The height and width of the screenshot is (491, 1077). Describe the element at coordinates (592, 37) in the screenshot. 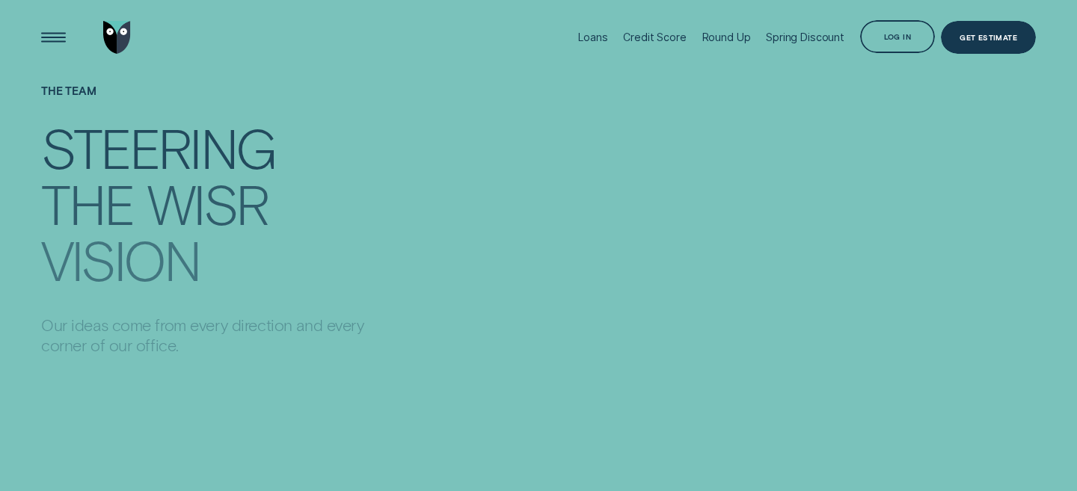

I see `div: Loans` at that location.